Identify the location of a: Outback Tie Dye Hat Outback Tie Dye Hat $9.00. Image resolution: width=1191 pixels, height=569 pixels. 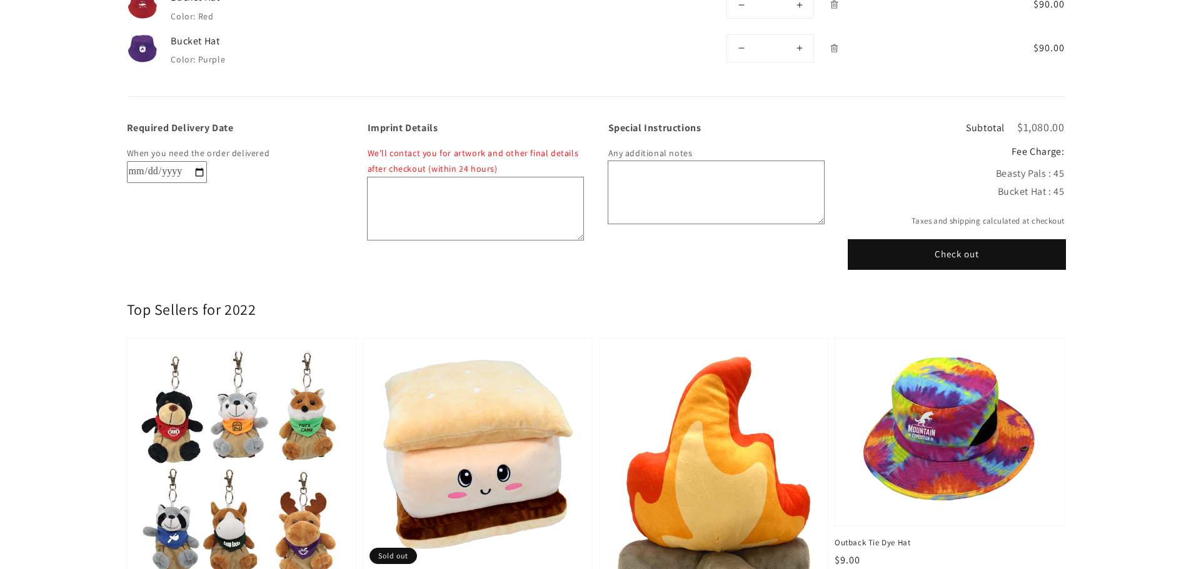
(950, 453).